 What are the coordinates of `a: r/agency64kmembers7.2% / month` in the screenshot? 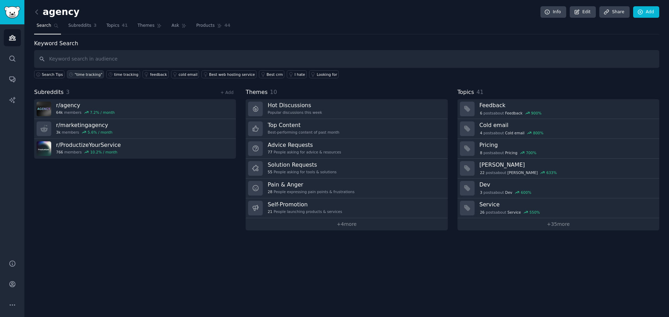 It's located at (135, 109).